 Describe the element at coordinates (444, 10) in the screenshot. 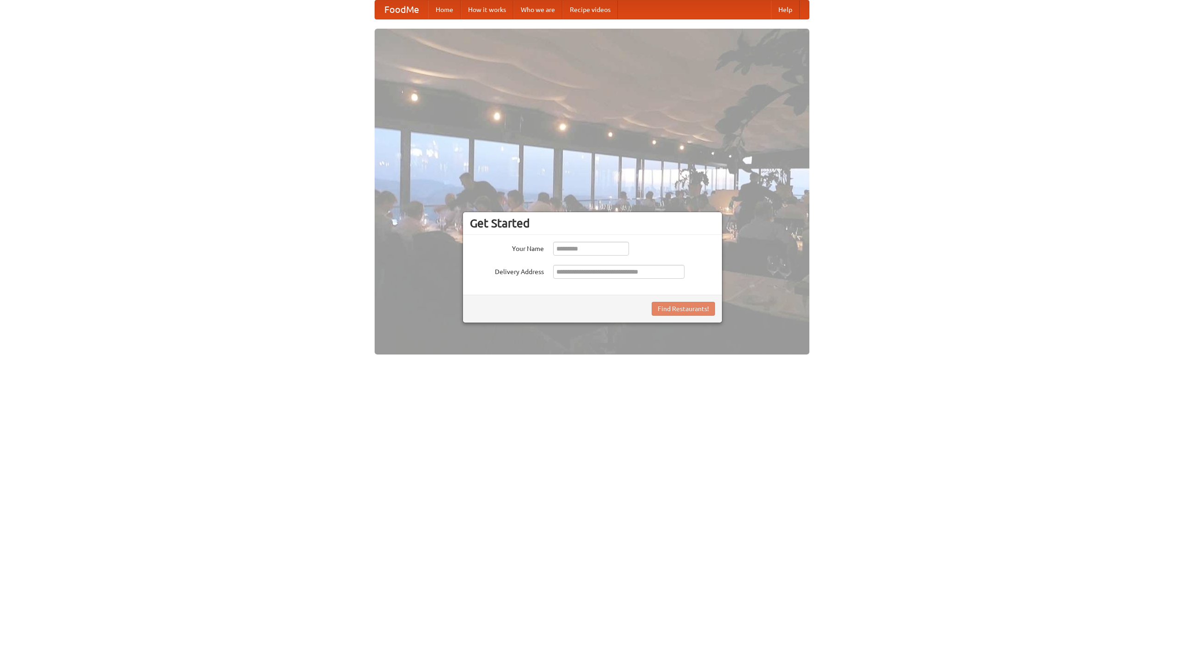

I see `a: Home` at that location.